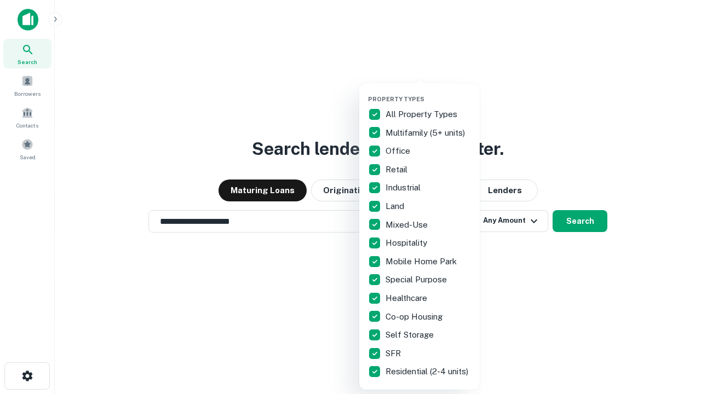  What do you see at coordinates (428, 372) in the screenshot?
I see `p: Residential (2-4 units)` at bounding box center [428, 372].